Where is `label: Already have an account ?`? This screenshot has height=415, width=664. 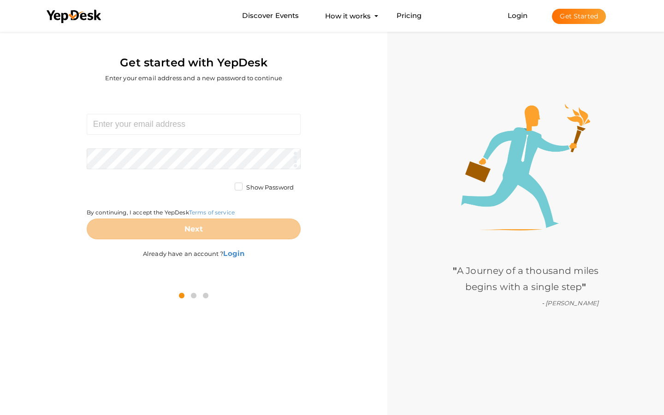 label: Already have an account ? is located at coordinates (194, 249).